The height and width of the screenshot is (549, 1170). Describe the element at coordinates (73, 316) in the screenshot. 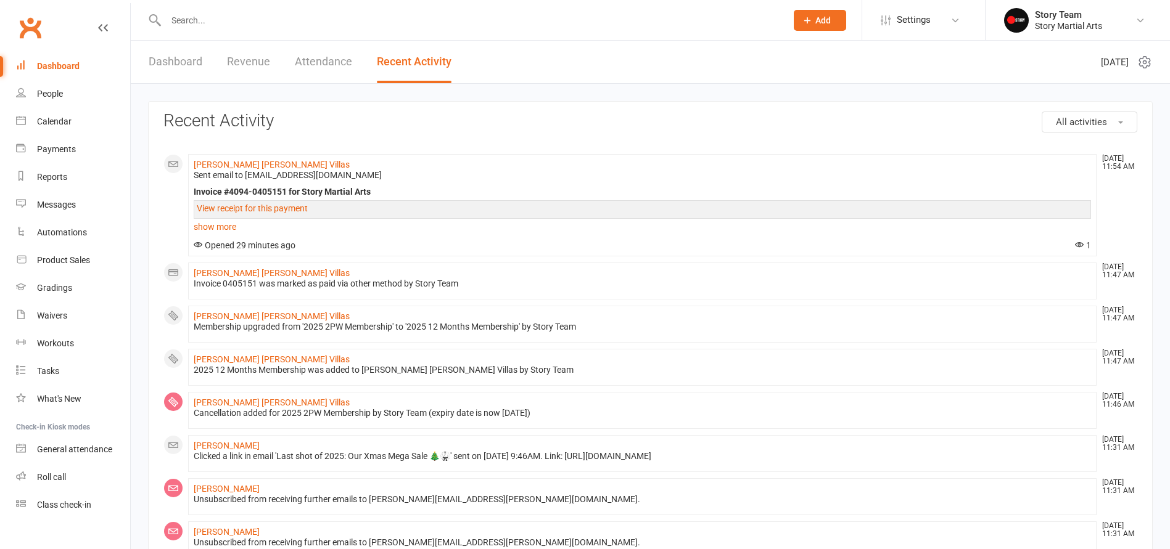

I see `a: Waivers` at that location.